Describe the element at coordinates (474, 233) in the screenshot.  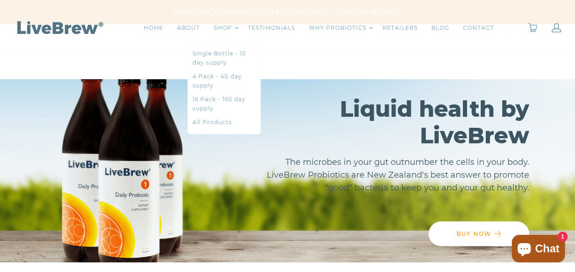
I see `span: BUY NOW` at that location.